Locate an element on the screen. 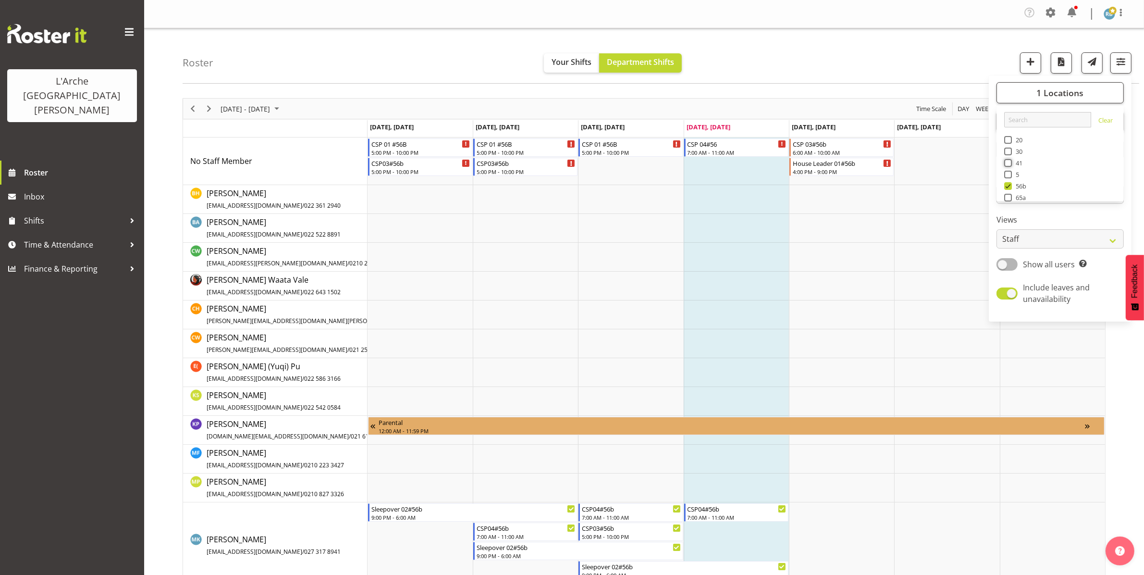  span: Finance & Reporting is located at coordinates (74, 269).